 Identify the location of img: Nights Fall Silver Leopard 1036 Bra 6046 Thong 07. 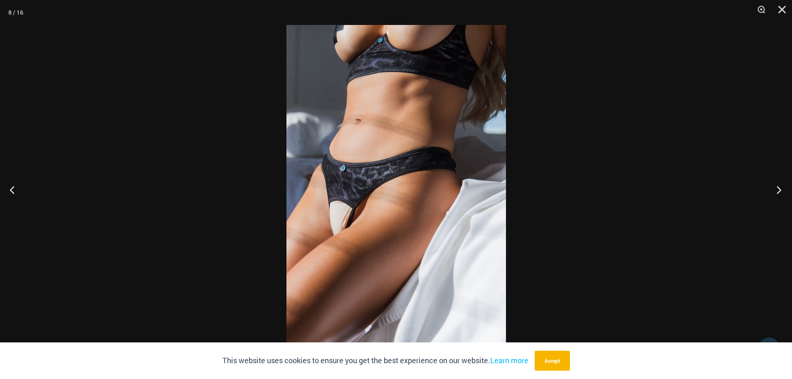
(396, 189).